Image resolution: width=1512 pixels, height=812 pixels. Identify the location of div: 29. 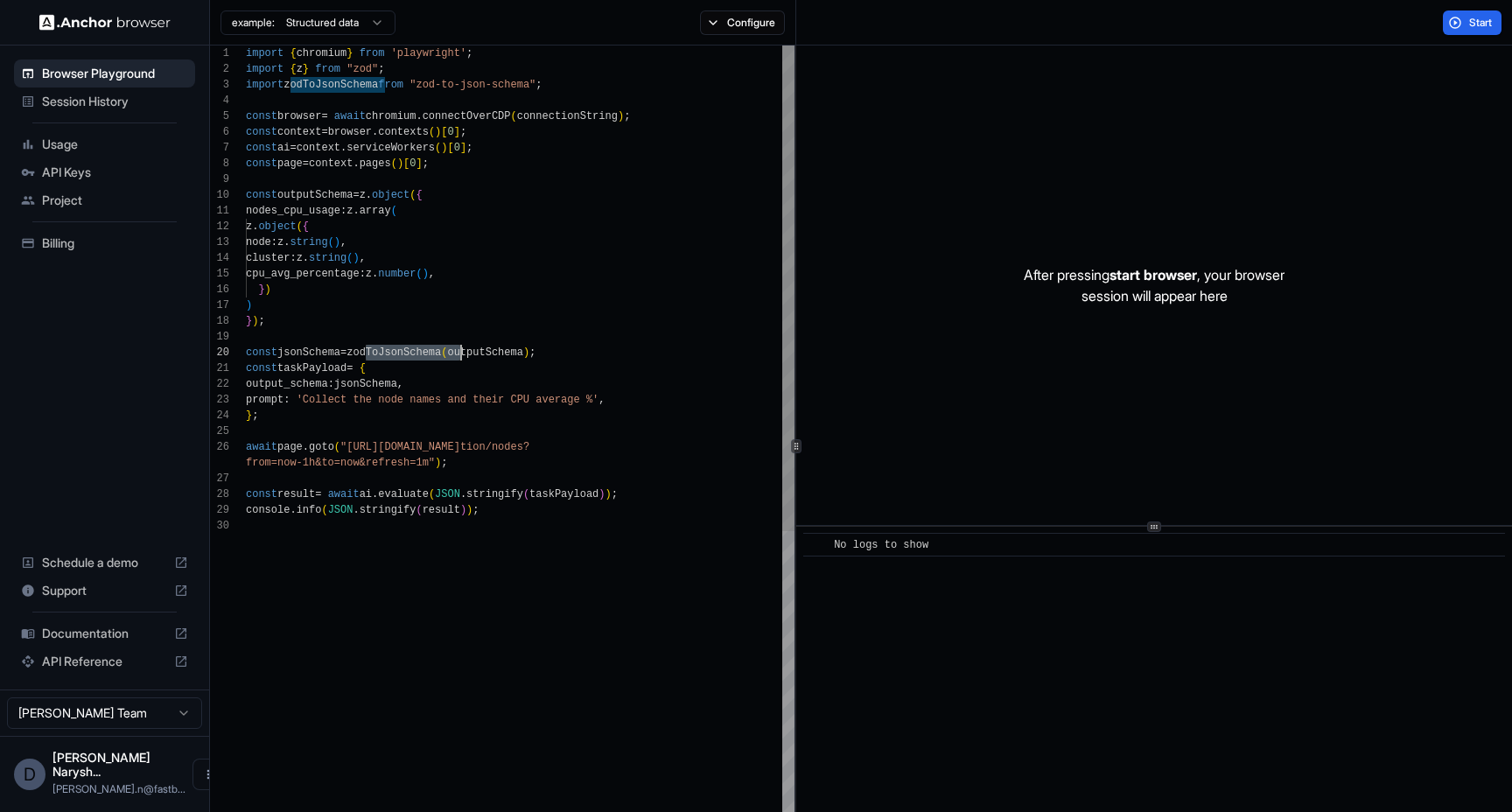
(220, 510).